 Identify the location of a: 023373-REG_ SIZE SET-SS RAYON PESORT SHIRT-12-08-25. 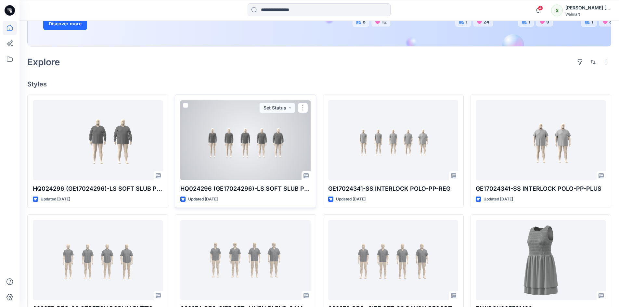
(393, 260).